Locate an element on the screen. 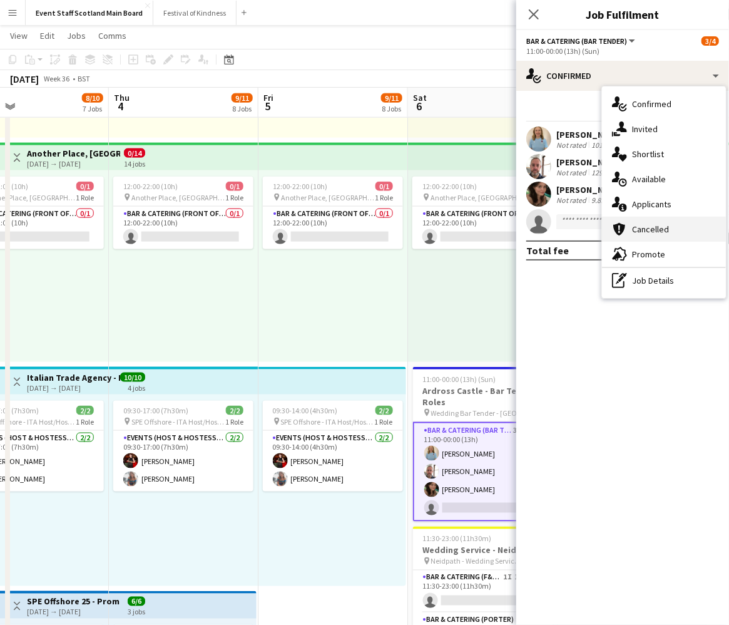 The width and height of the screenshot is (729, 625). div: 3 jobs is located at coordinates (136, 611).